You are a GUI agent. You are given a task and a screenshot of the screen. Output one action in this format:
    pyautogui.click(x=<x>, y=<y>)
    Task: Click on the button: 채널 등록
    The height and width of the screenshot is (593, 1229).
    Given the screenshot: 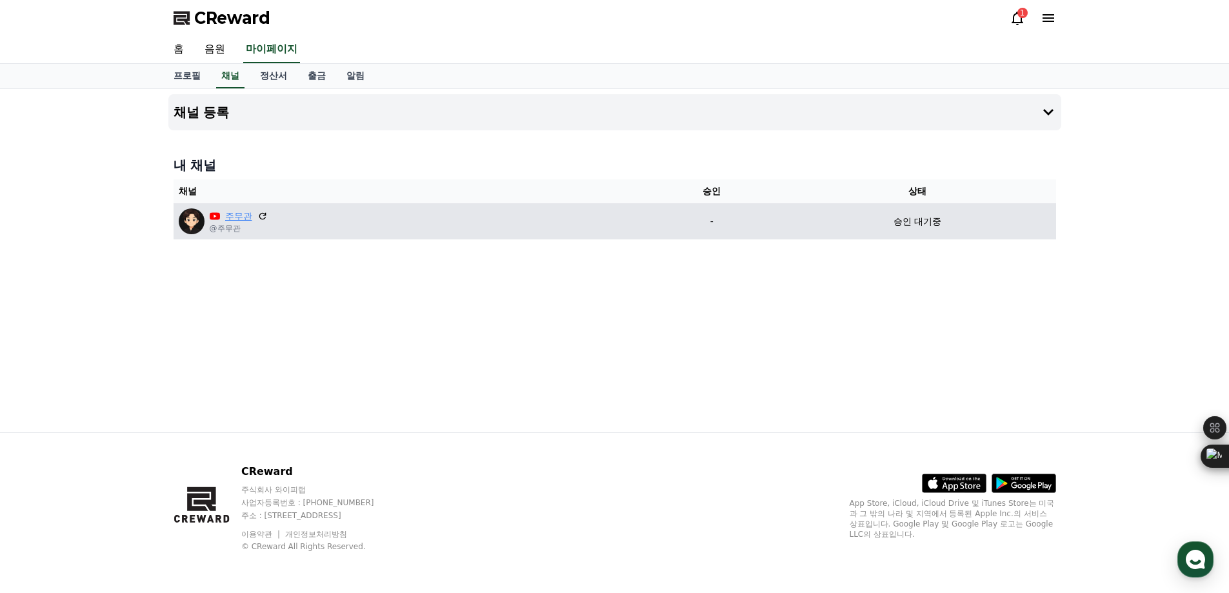 What is the action you would take?
    pyautogui.click(x=615, y=112)
    